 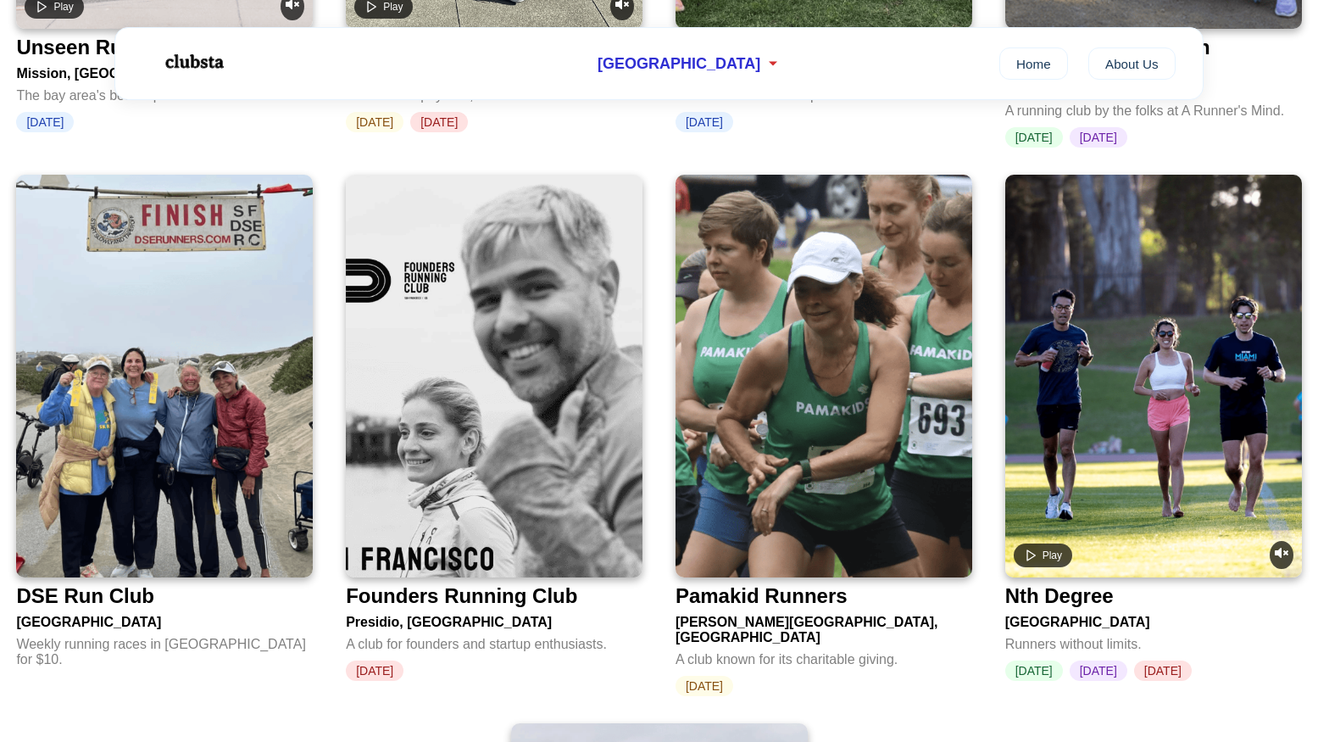 I want to click on img: Pamakid Runners, so click(x=824, y=375).